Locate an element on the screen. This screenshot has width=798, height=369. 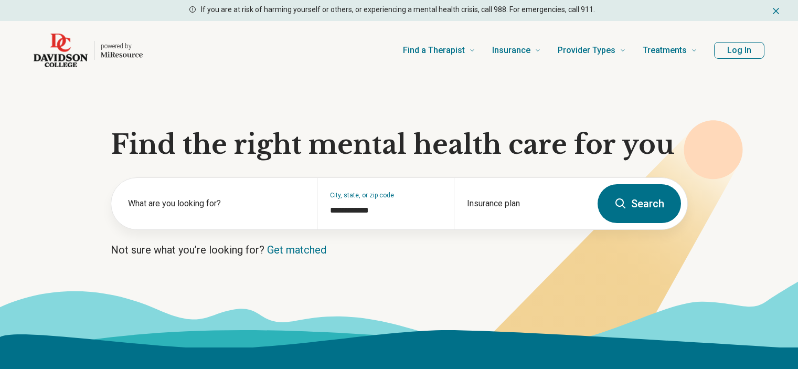
span: Insurance is located at coordinates (511, 50).